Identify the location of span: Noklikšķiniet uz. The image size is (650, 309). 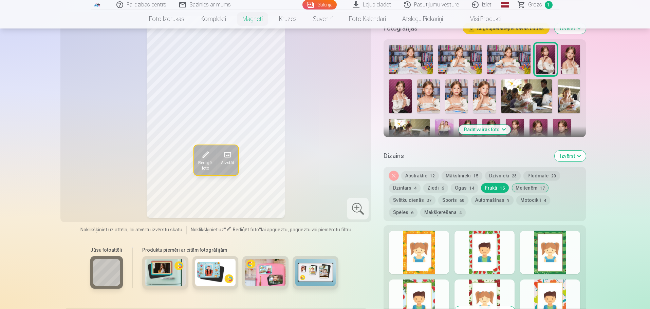
(207, 230).